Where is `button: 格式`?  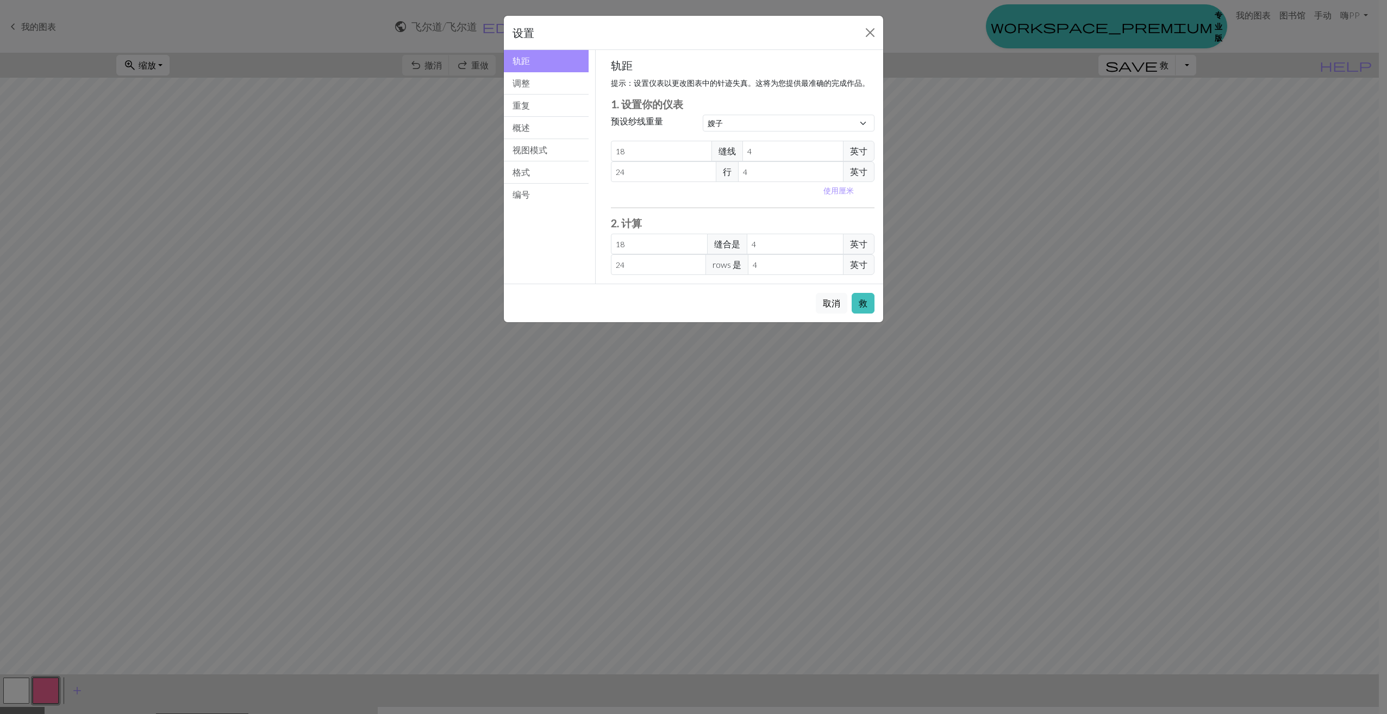
button: 格式 is located at coordinates (546, 172).